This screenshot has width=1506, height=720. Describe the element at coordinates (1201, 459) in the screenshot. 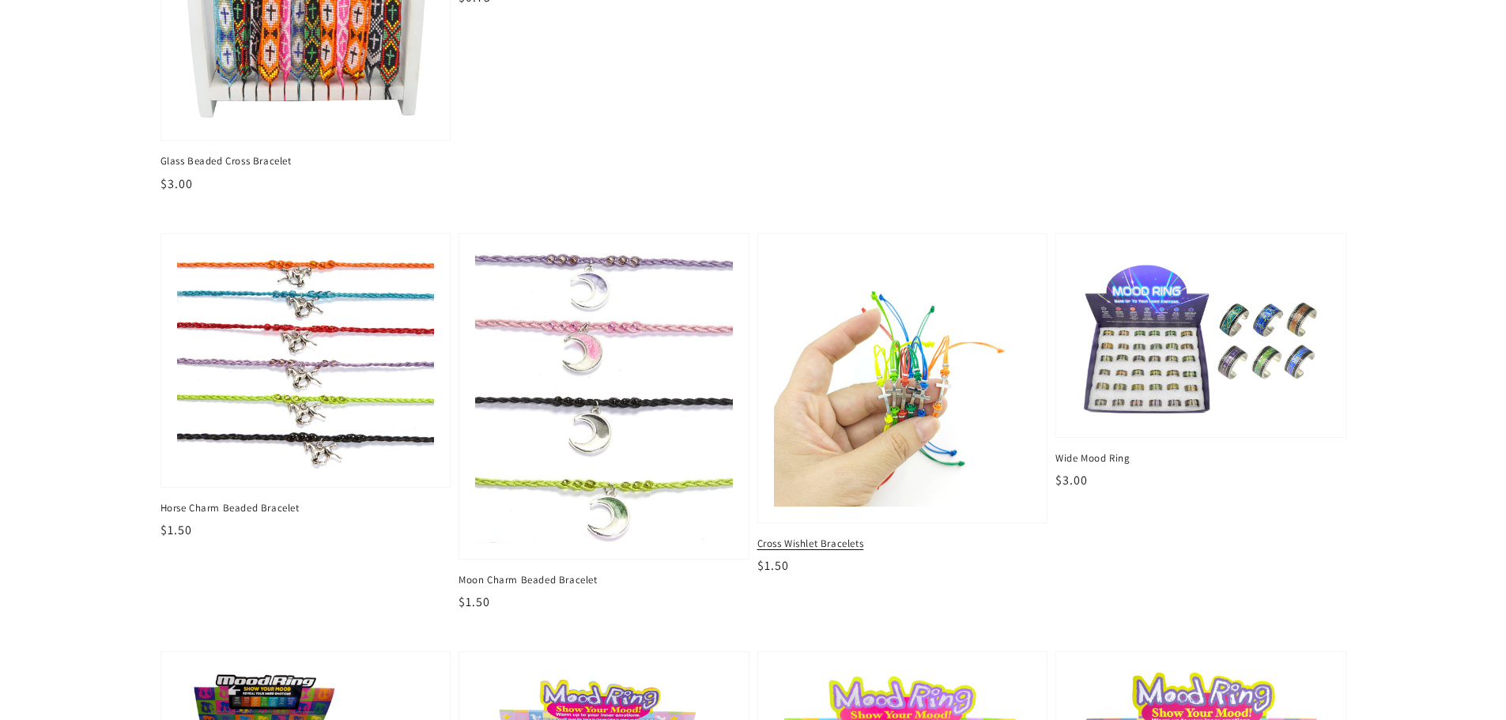

I see `span: Wide Mood Ring` at that location.